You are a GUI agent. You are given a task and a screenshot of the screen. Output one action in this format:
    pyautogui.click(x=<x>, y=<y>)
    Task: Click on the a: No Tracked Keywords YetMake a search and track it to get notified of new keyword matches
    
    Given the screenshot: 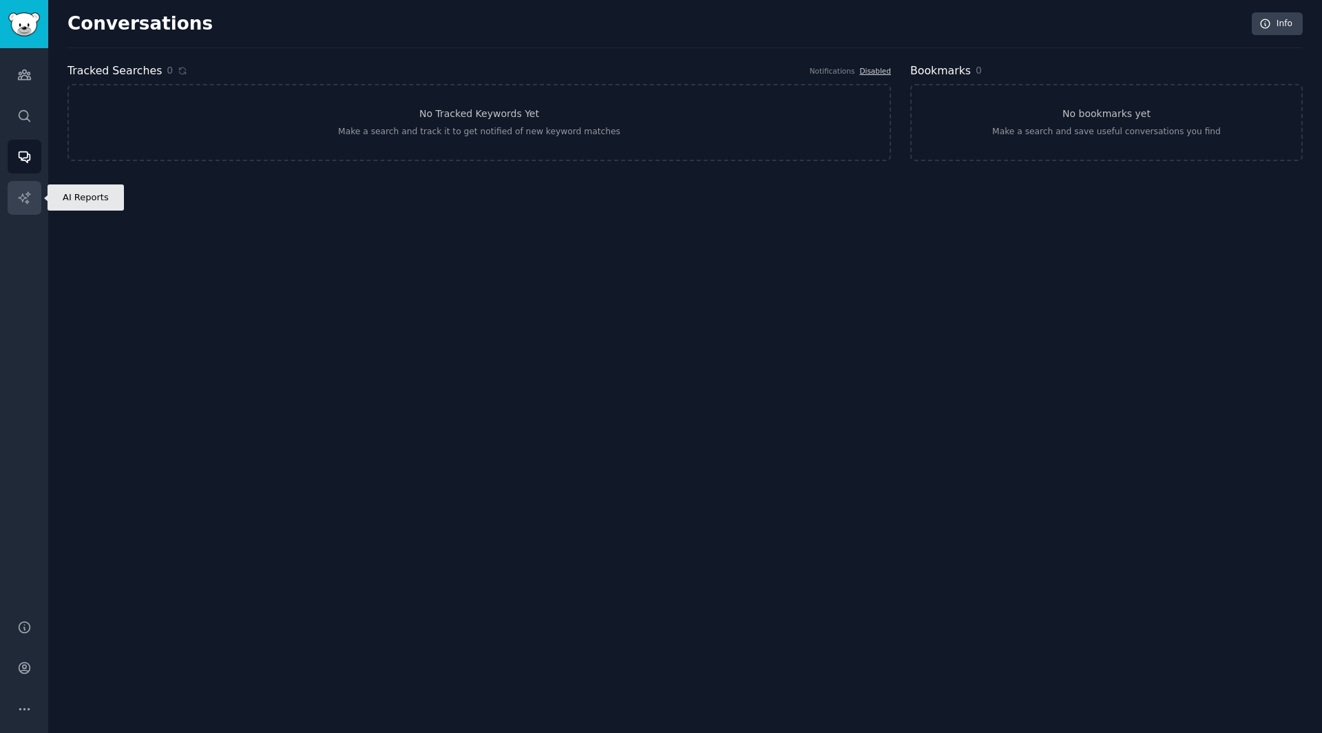 What is the action you would take?
    pyautogui.click(x=479, y=123)
    